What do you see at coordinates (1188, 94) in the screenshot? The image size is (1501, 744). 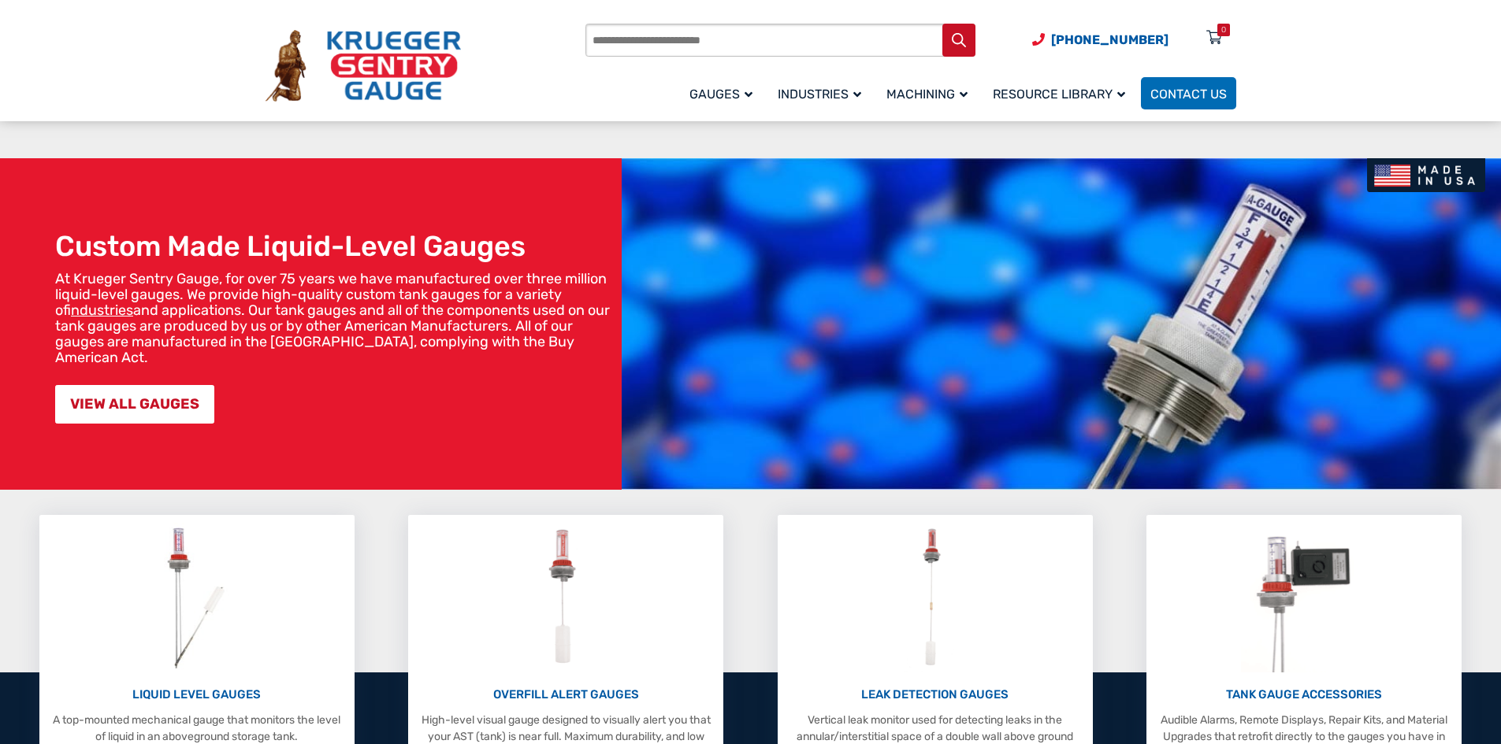 I see `span: Contact Us` at bounding box center [1188, 94].